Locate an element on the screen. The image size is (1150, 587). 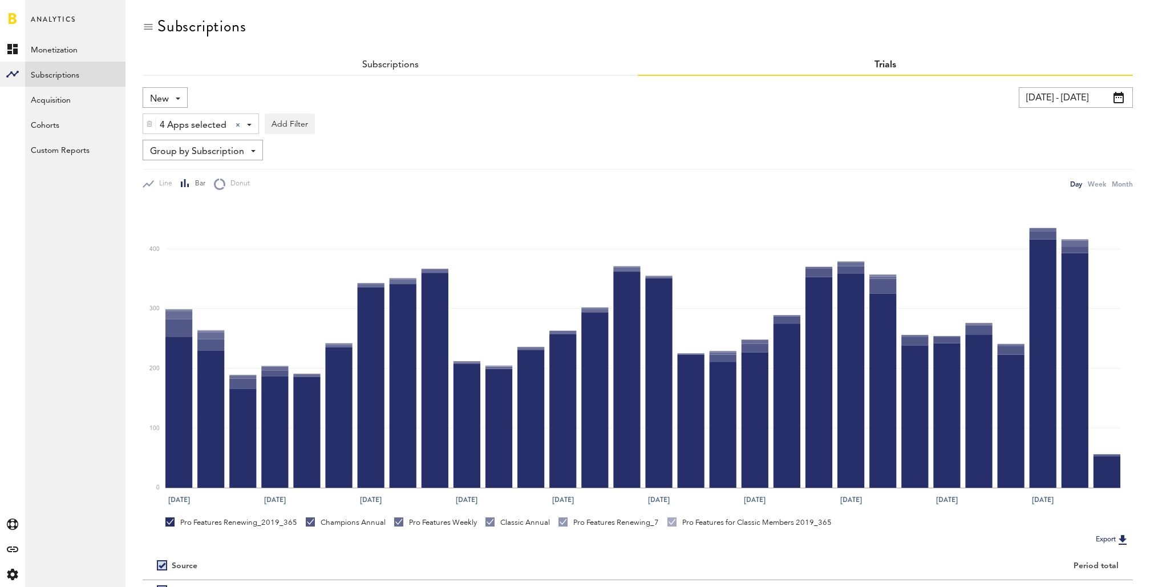
a: Monetization is located at coordinates (75, 49).